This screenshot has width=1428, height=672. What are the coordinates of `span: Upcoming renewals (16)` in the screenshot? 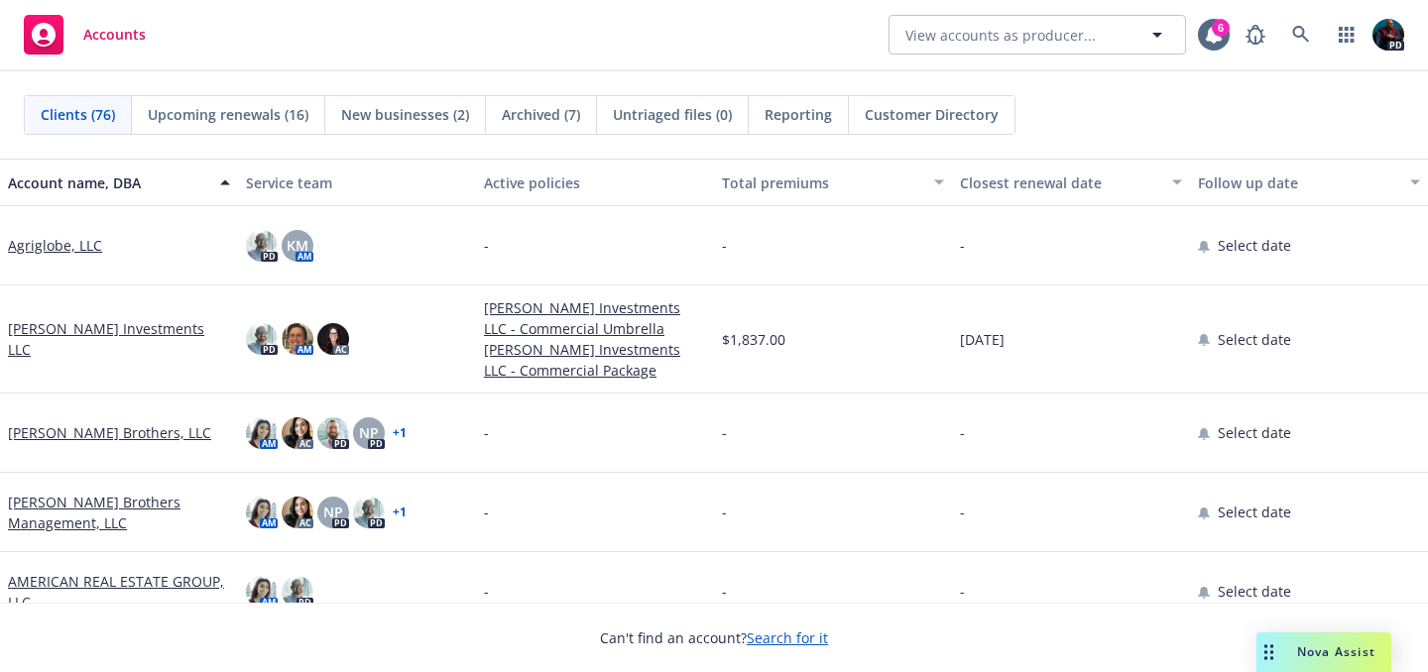 It's located at (228, 114).